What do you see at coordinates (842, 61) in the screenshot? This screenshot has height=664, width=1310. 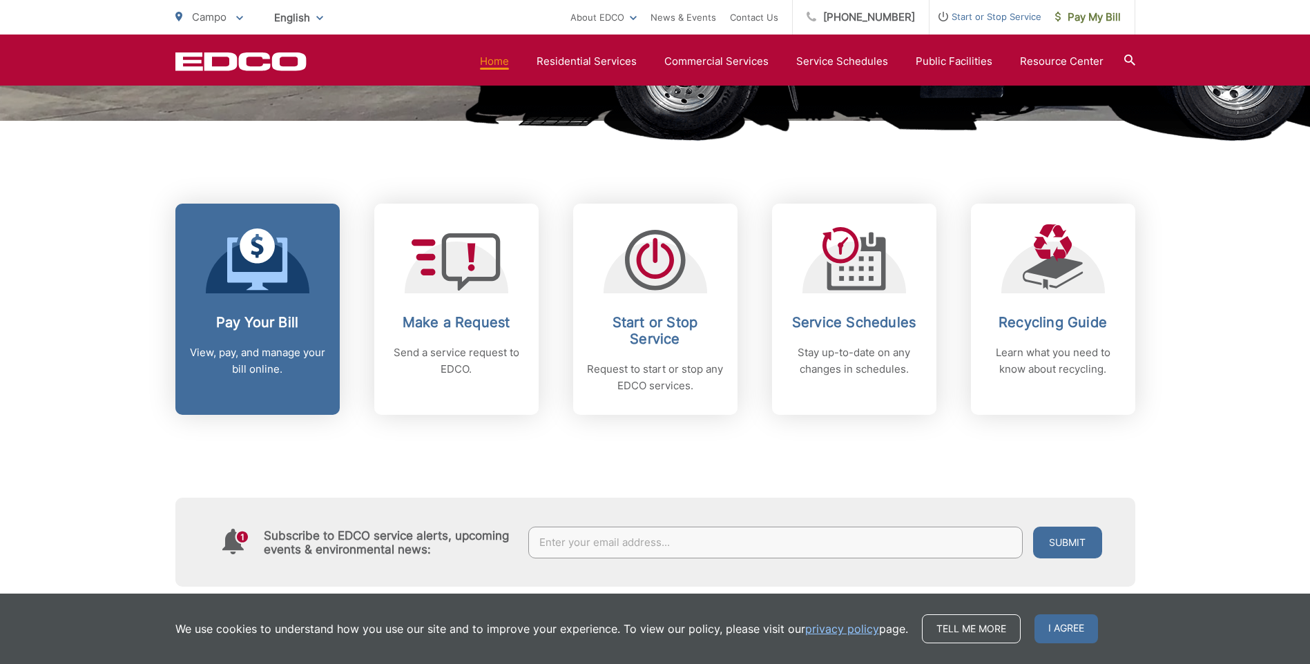 I see `a: Service Schedules` at bounding box center [842, 61].